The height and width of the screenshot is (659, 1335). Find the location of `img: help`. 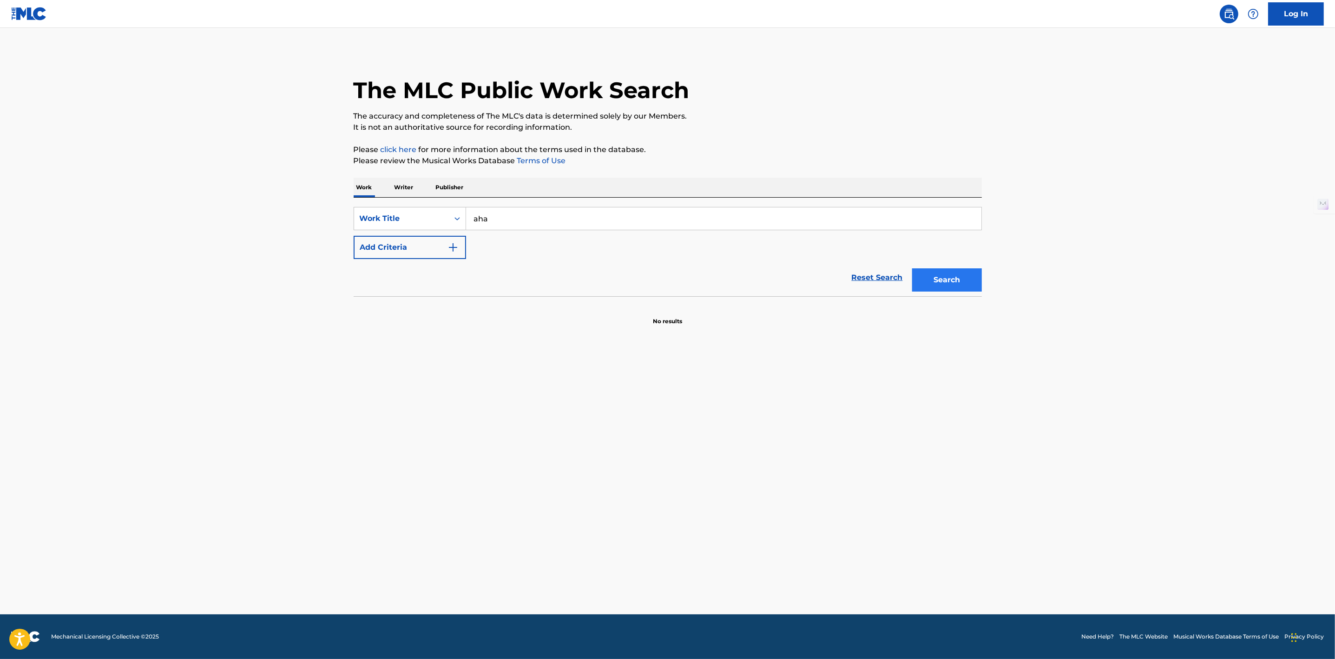

img: help is located at coordinates (1253, 14).